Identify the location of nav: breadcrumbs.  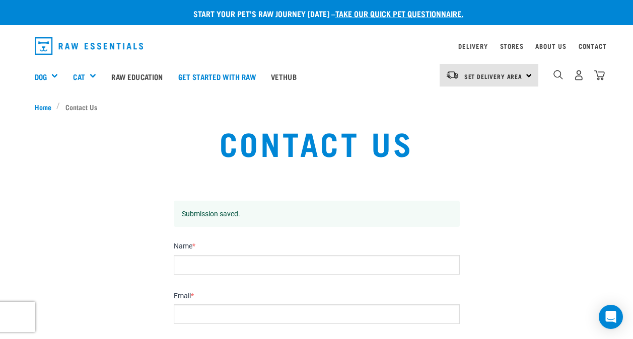
(317, 107).